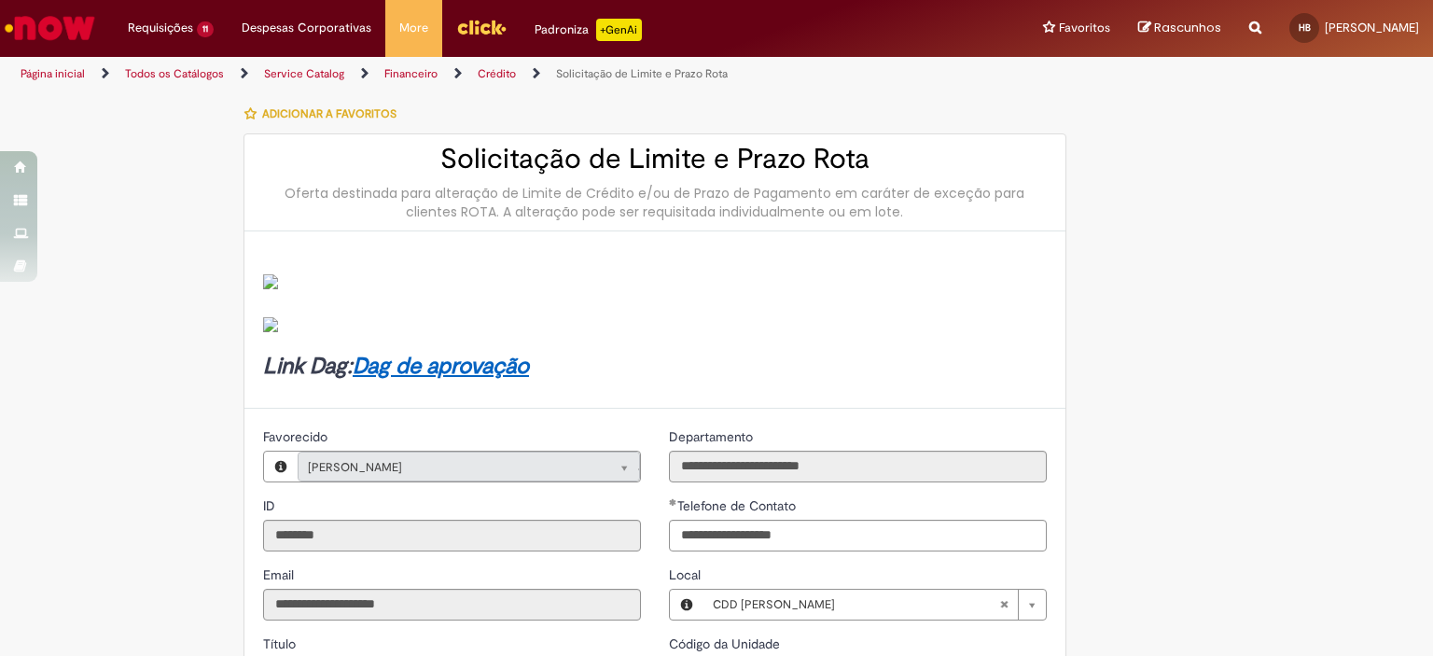 The image size is (1433, 656). I want to click on span: Rascunhos, so click(1188, 27).